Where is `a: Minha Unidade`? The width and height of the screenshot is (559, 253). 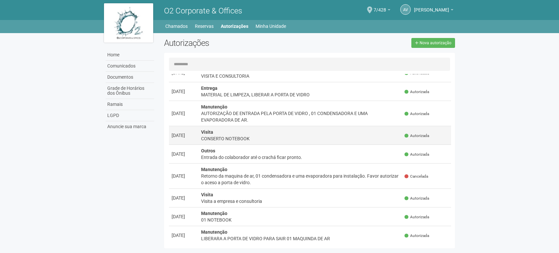 a: Minha Unidade is located at coordinates (271, 26).